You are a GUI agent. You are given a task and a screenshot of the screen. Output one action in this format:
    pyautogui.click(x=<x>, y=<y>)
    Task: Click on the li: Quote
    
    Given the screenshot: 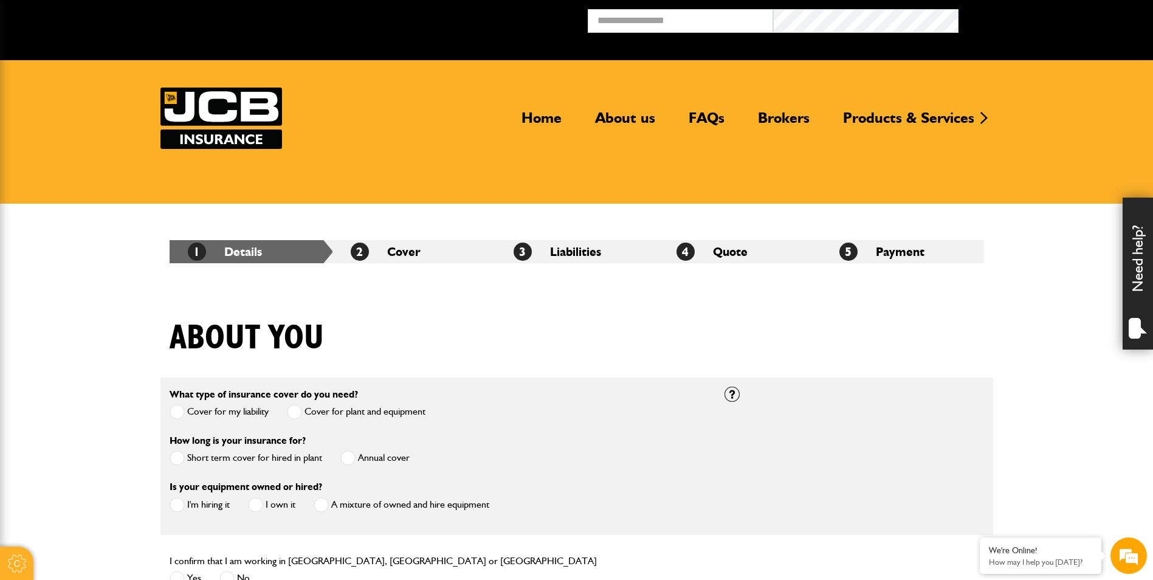 What is the action you would take?
    pyautogui.click(x=739, y=252)
    